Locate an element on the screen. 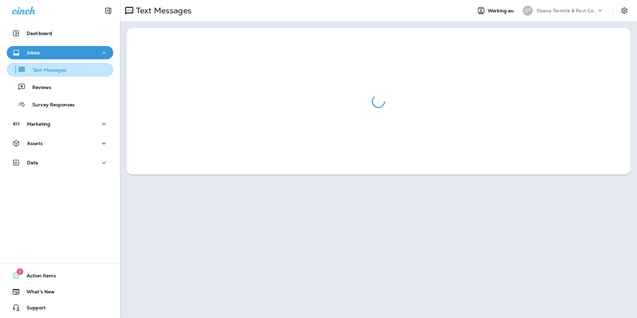 The height and width of the screenshot is (318, 637). button: Marketing is located at coordinates (60, 124).